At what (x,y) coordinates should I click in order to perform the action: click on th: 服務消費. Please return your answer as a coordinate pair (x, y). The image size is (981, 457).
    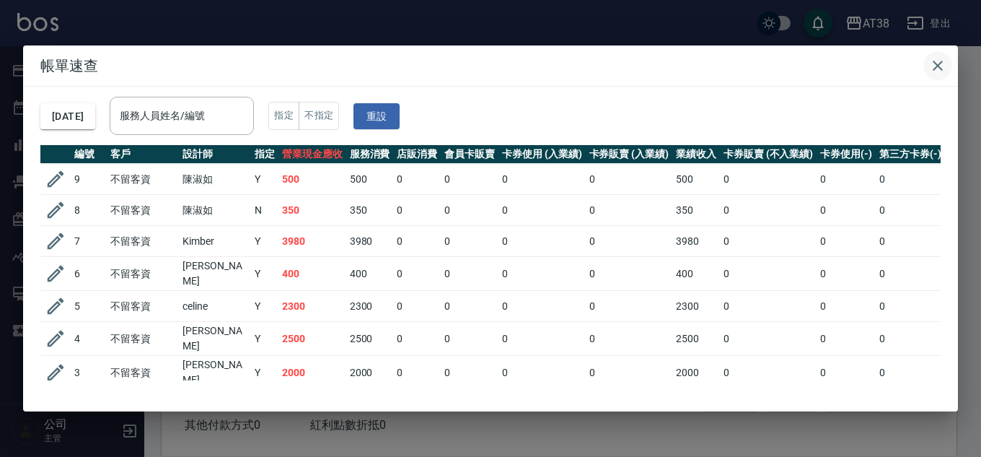
    Looking at the image, I should click on (370, 154).